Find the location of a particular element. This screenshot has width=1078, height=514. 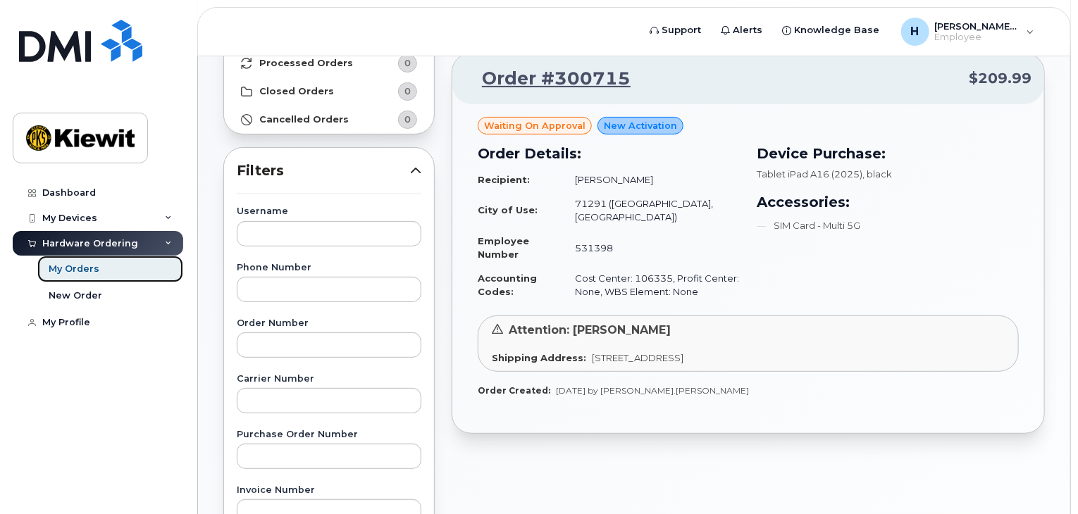

span: Tablet iPad A16 (2025) is located at coordinates (809, 174).